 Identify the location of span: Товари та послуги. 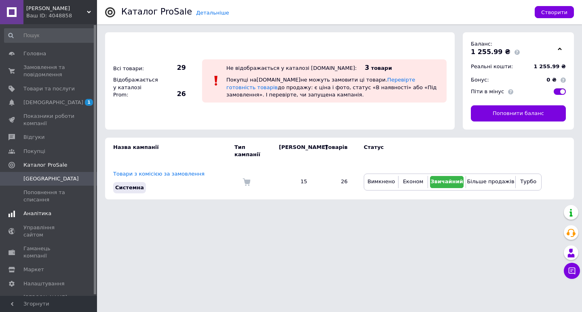
(49, 89).